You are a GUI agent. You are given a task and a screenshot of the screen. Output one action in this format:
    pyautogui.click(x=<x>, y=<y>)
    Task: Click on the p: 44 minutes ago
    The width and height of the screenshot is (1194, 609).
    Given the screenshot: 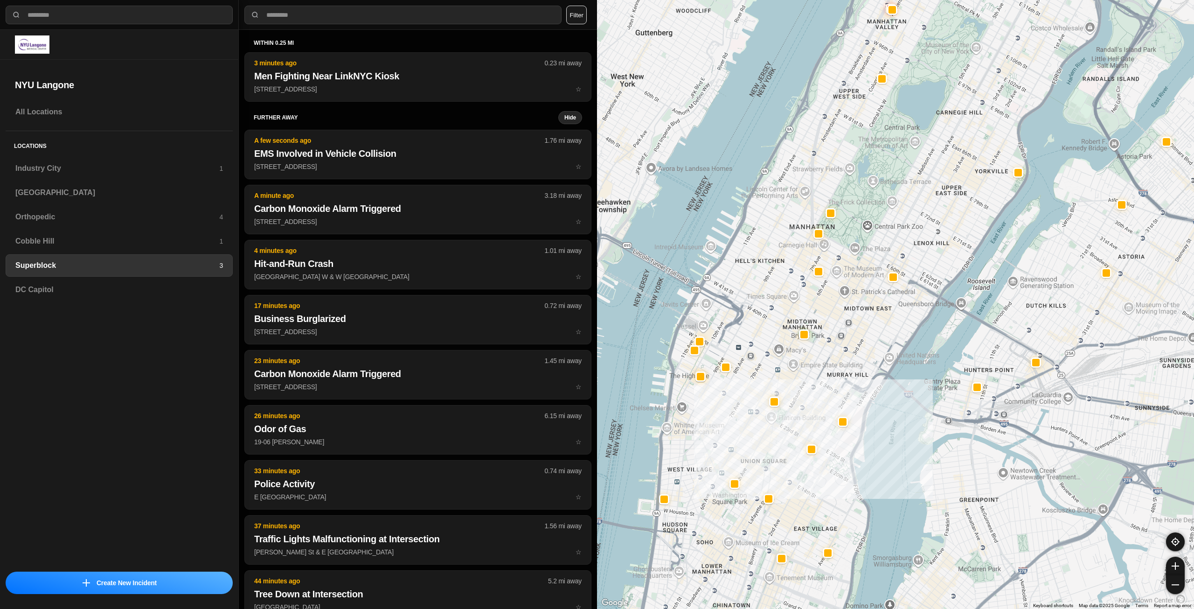 What is the action you would take?
    pyautogui.click(x=401, y=581)
    